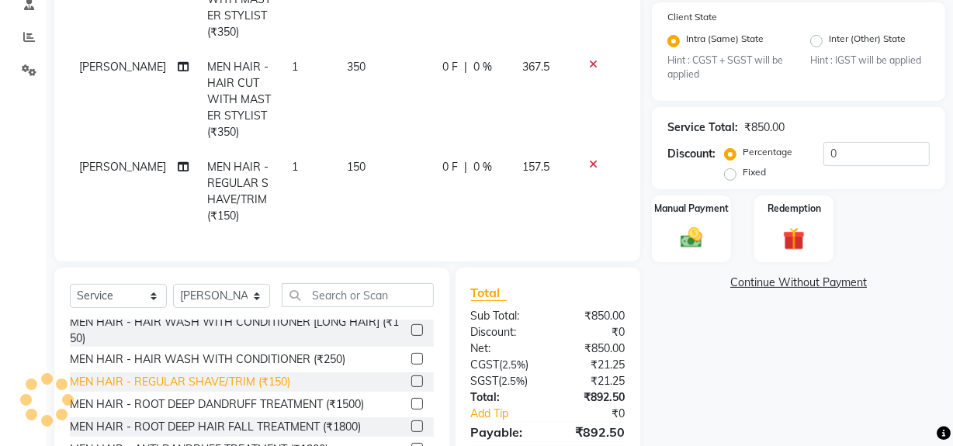  Describe the element at coordinates (755, 172) in the screenshot. I see `label: Fixed` at that location.